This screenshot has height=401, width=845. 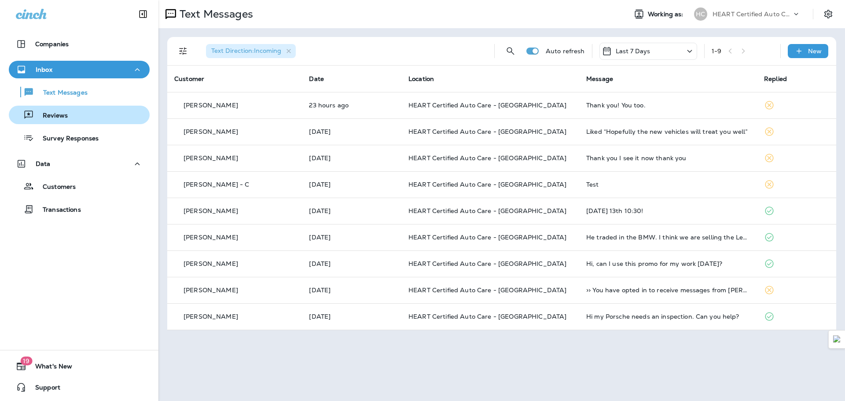 What do you see at coordinates (668, 132) in the screenshot?
I see `div: Liked “Hopefully the new vehicles will treat you well”` at bounding box center [668, 132].